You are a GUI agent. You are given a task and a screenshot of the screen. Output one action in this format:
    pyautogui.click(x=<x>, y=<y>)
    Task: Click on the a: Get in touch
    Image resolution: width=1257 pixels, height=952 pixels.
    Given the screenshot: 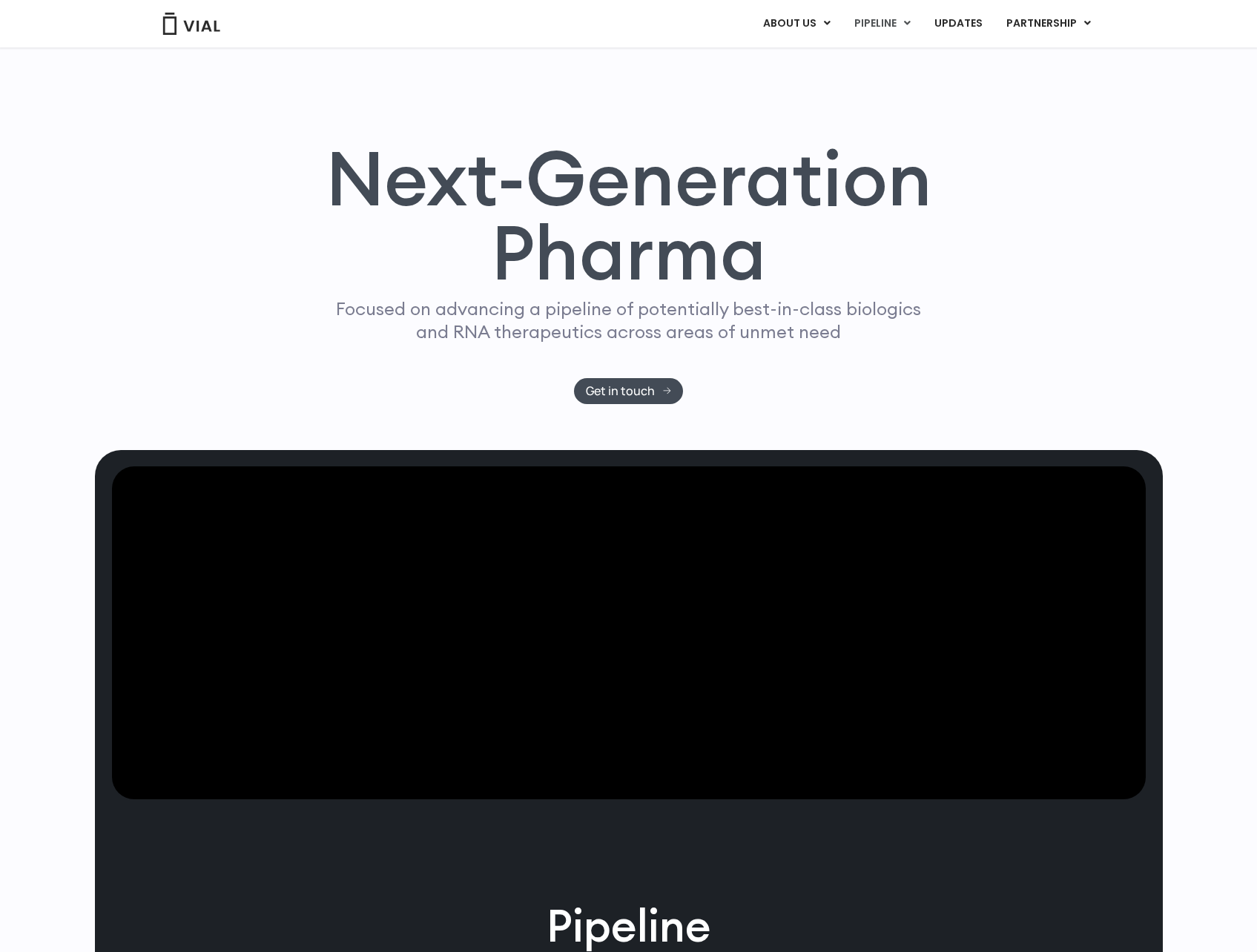 What is the action you would take?
    pyautogui.click(x=628, y=390)
    